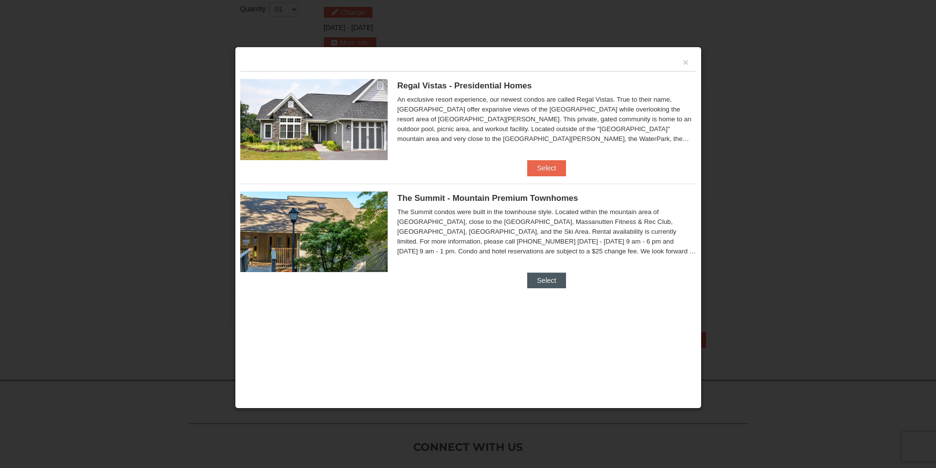  I want to click on img: 19219034-1-0eee7e00.jpg, so click(314, 232).